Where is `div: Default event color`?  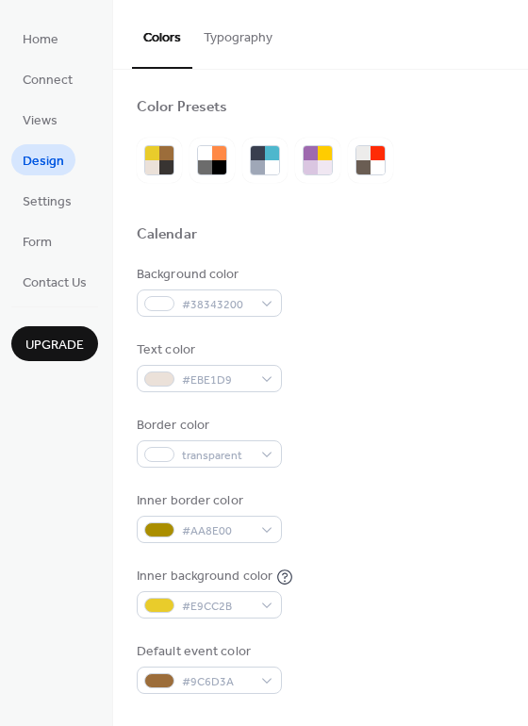
div: Default event color is located at coordinates (207, 652).